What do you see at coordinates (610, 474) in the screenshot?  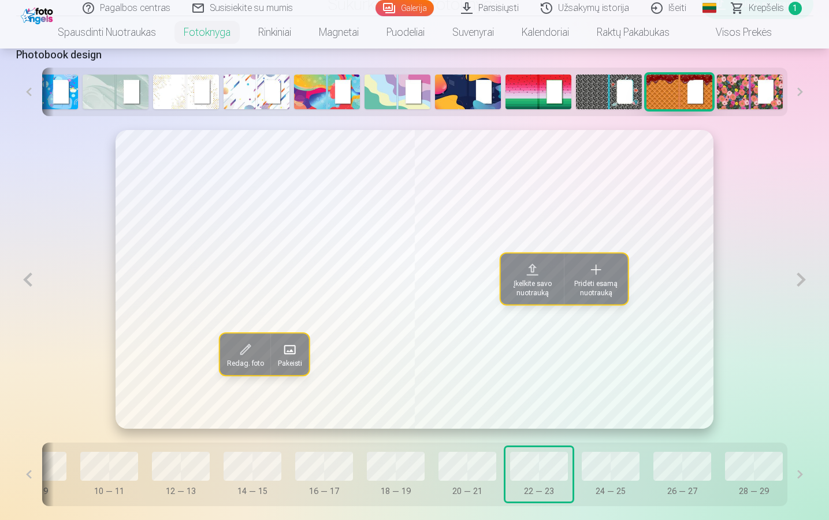 I see `button: 24 — 25` at bounding box center [610, 474].